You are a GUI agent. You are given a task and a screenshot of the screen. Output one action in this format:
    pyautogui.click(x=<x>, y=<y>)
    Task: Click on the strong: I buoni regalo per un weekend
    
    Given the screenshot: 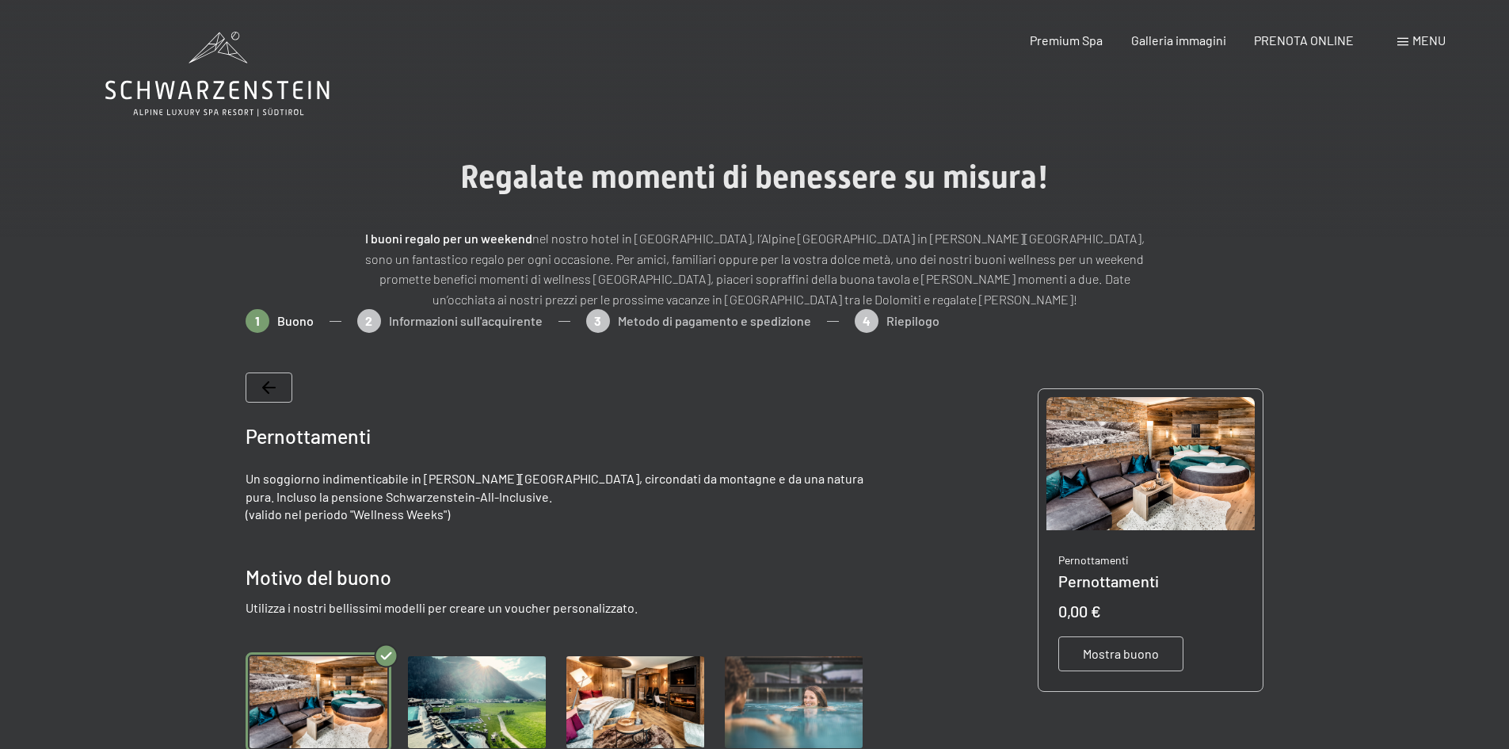 What is the action you would take?
    pyautogui.click(x=448, y=238)
    